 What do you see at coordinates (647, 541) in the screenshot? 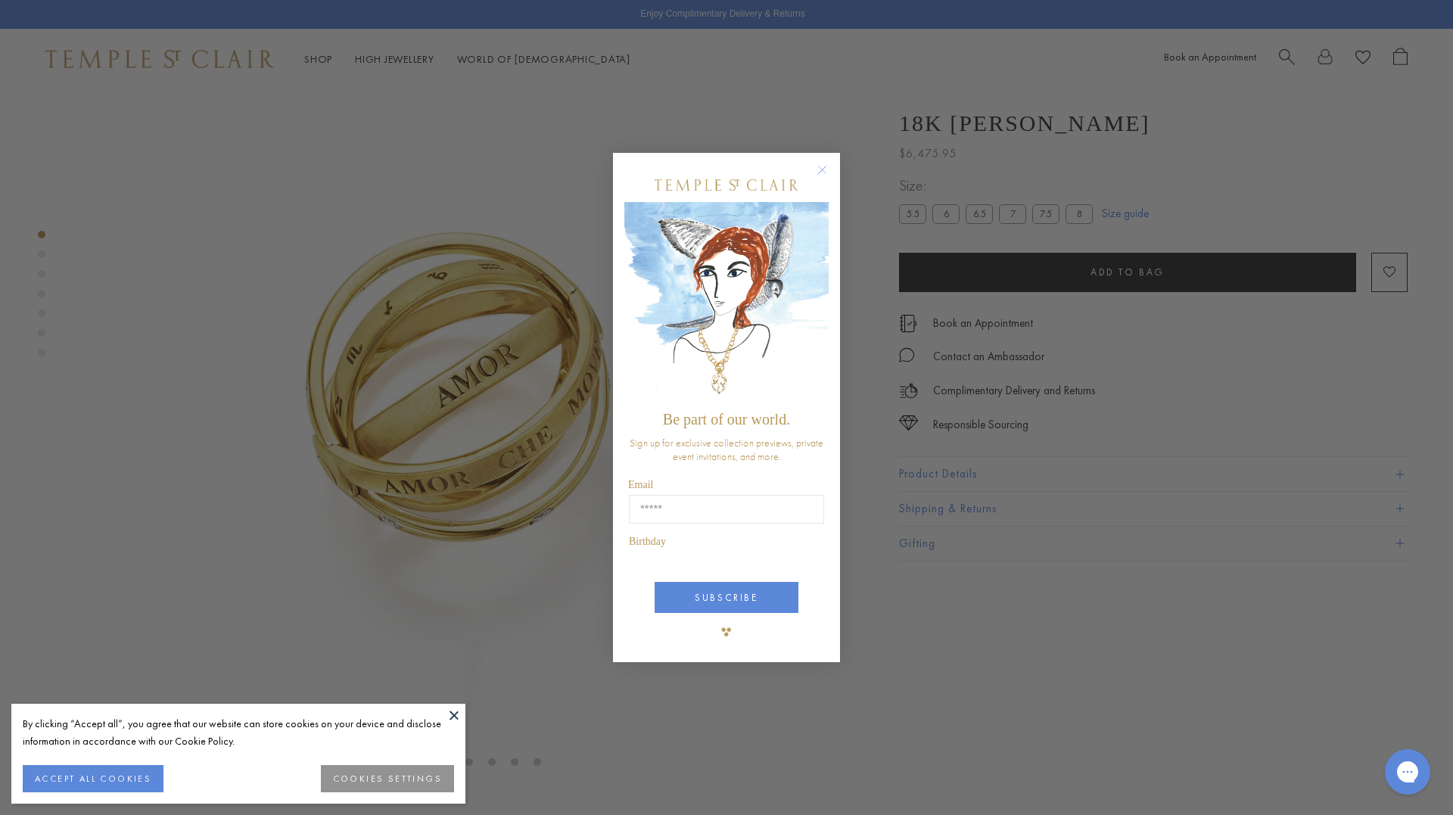
I see `span: Birthday` at bounding box center [647, 541].